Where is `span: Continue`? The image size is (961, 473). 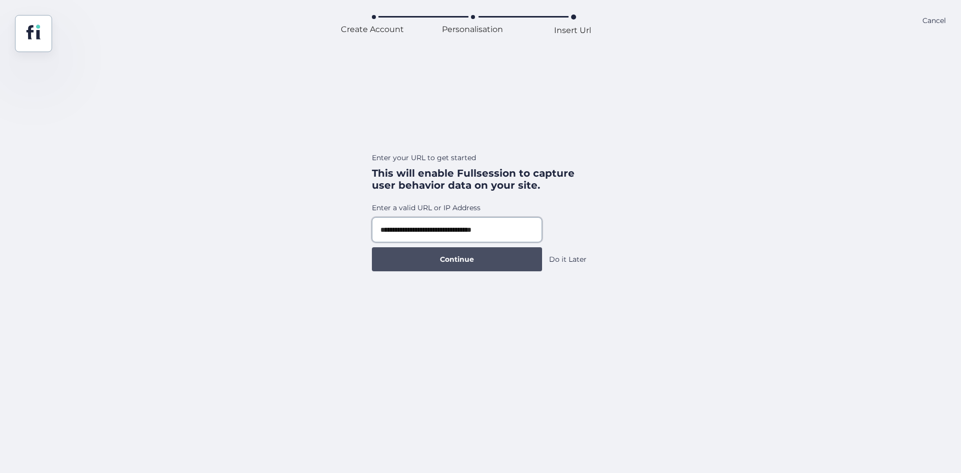 span: Continue is located at coordinates (457, 259).